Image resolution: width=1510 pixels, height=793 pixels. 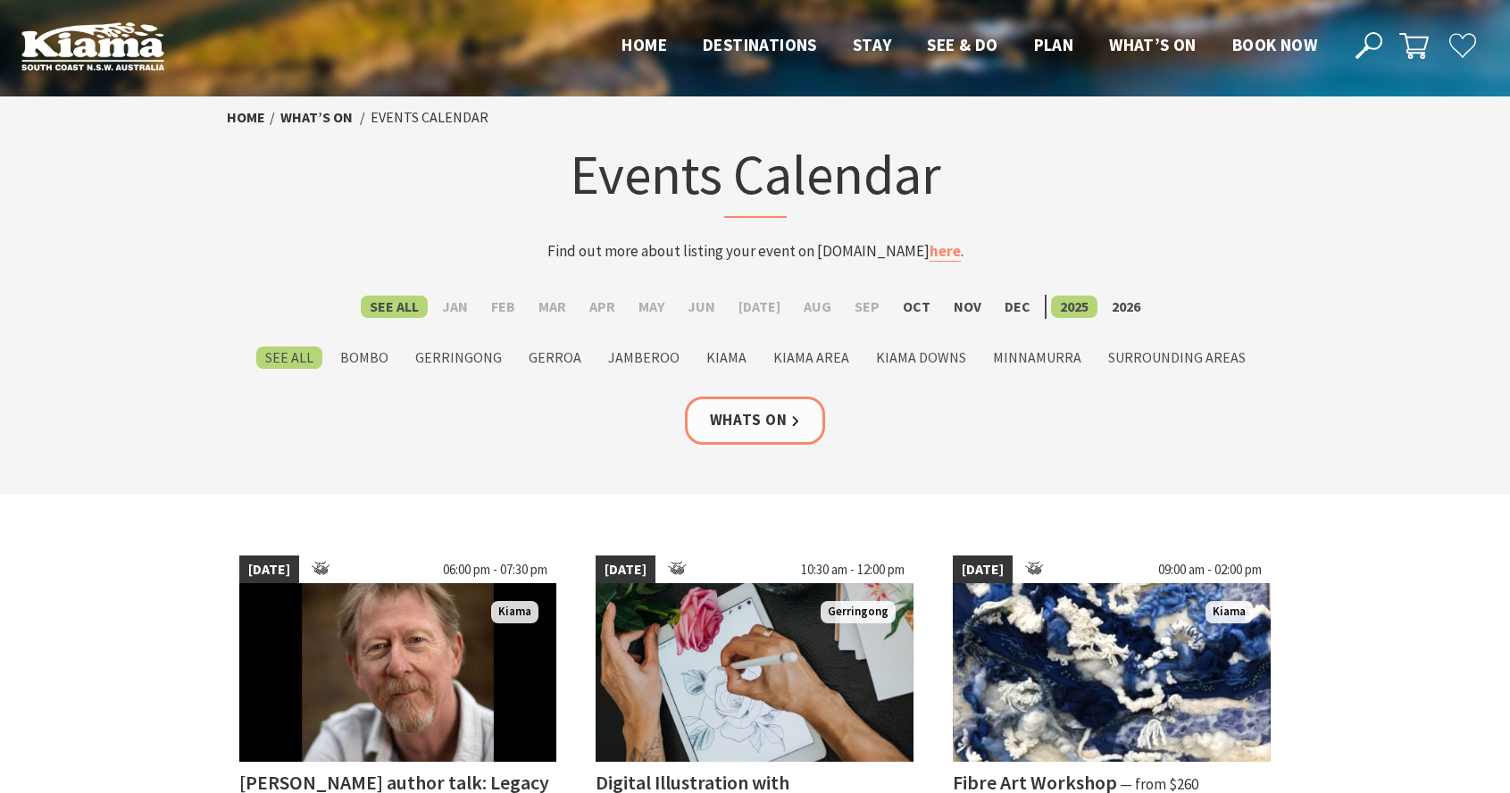 What do you see at coordinates (811, 357) in the screenshot?
I see `label: Kiama Area` at bounding box center [811, 357].